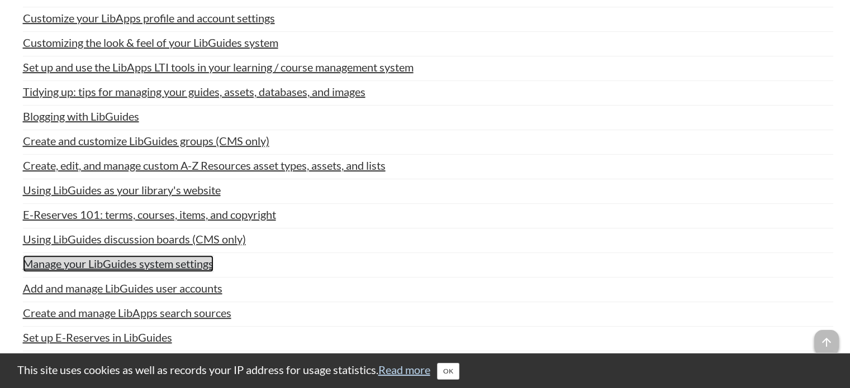 Image resolution: width=850 pixels, height=388 pixels. What do you see at coordinates (122, 190) in the screenshot?
I see `a: Using LibGuides as your library's website` at bounding box center [122, 190].